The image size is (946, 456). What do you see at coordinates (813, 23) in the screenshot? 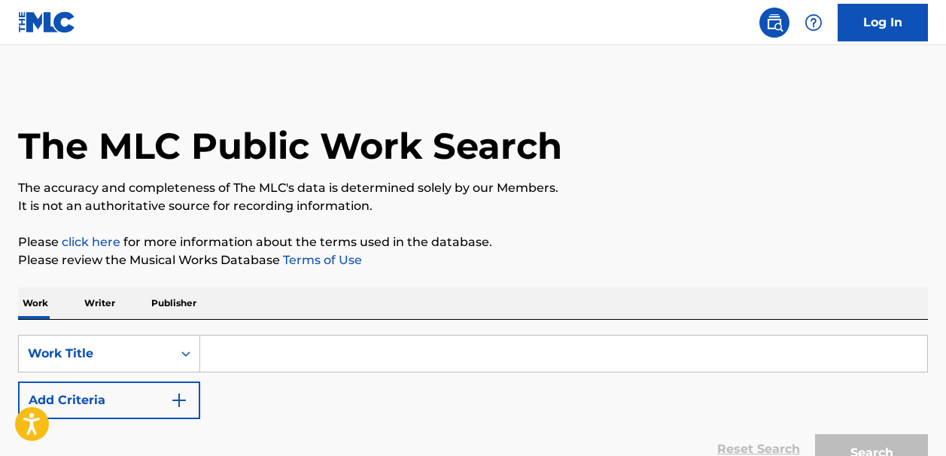
I see `img: help` at bounding box center [813, 23].